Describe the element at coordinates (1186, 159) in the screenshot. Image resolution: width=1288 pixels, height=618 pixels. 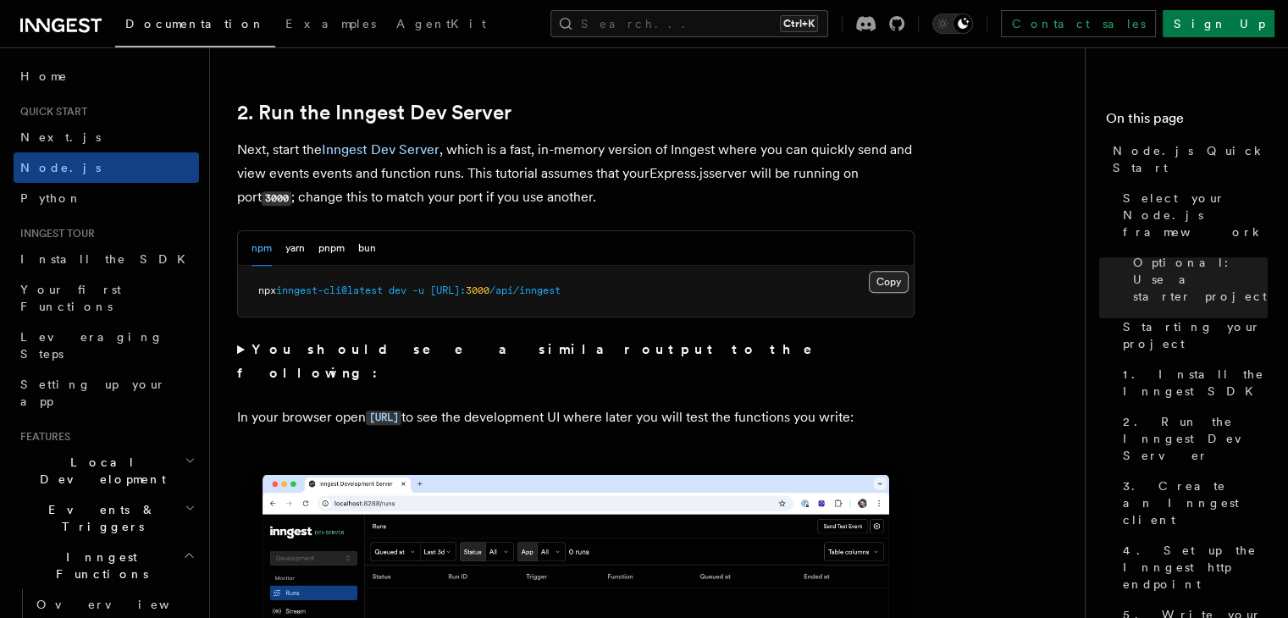
I see `a: Node.js Quick Start` at that location.